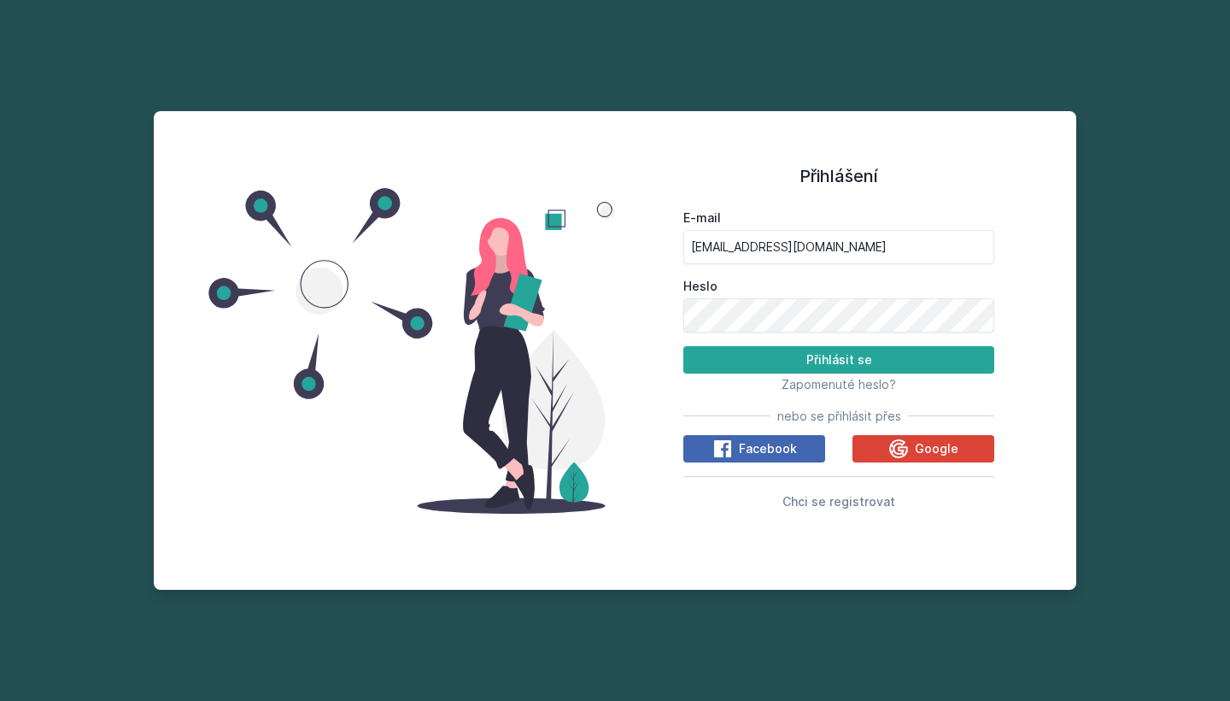 This screenshot has height=701, width=1230. Describe the element at coordinates (839, 286) in the screenshot. I see `label: Heslo` at that location.